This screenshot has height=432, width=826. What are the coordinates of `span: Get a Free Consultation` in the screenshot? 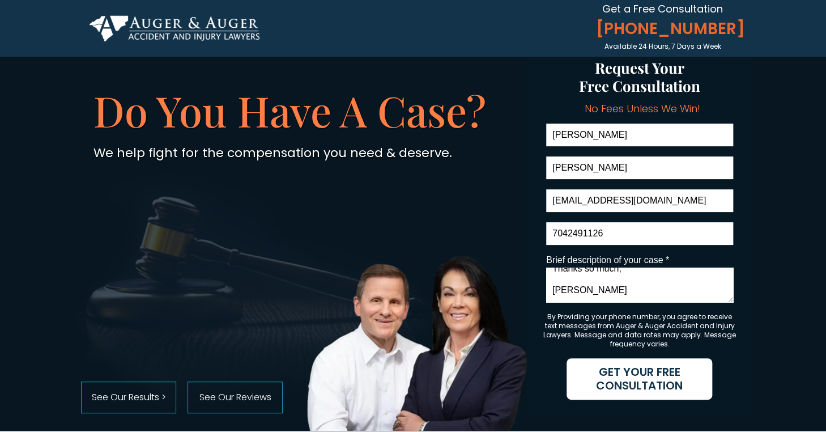 It's located at (662, 8).